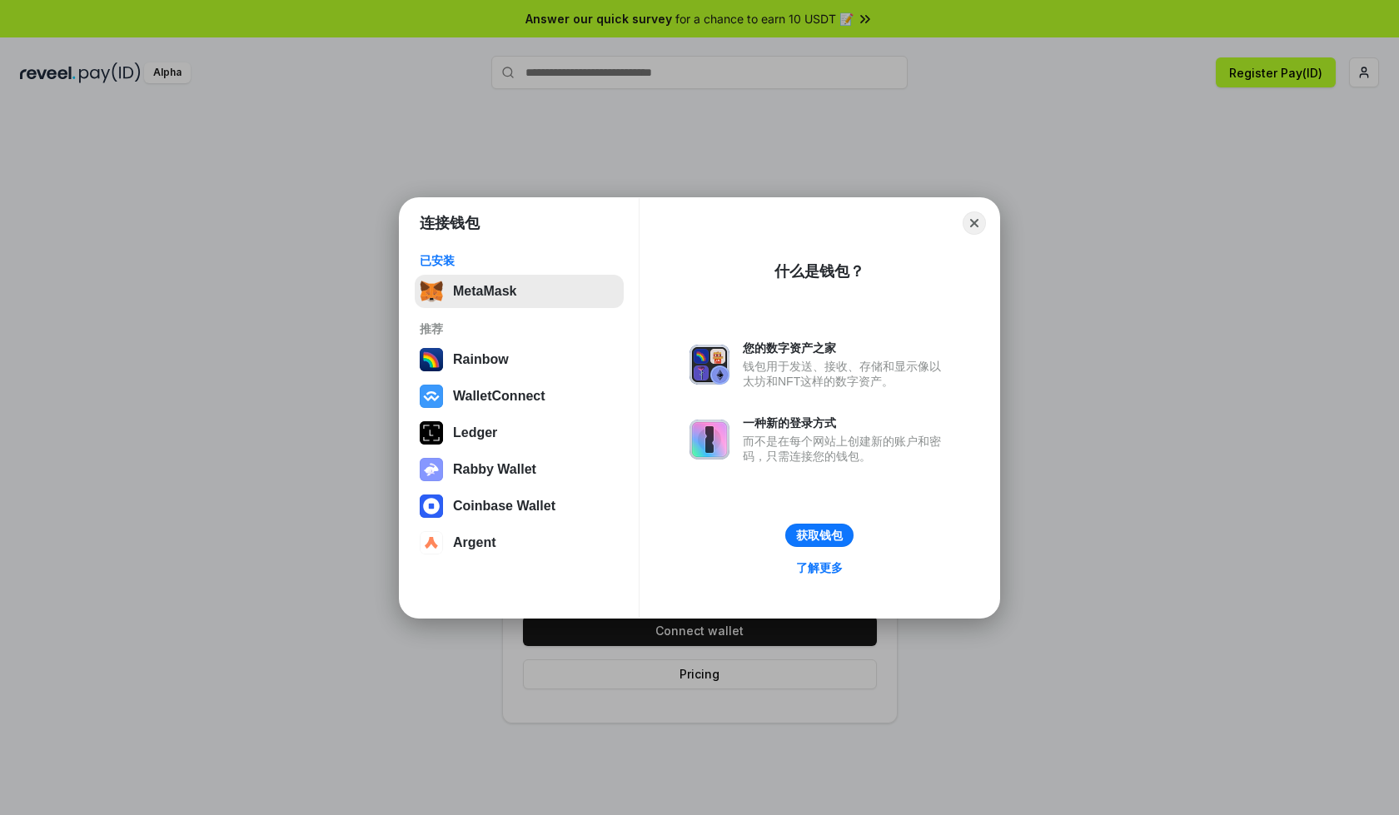 This screenshot has height=815, width=1399. What do you see at coordinates (431, 433) in the screenshot?
I see `img: svg+xml,%3Csvg%20xmlns%3D%22http%3A%2F%2Fwww.w3.org%2F2000%2Fsvg%22%20width%3D%2228%22%20height%3...` at bounding box center [431, 433].